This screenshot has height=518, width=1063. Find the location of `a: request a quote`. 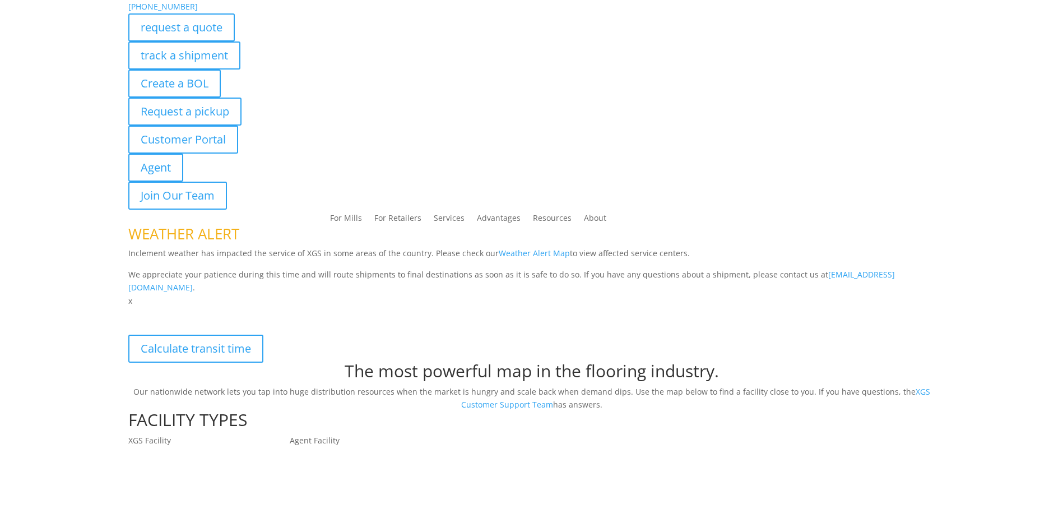

a: request a quote is located at coordinates (182, 27).